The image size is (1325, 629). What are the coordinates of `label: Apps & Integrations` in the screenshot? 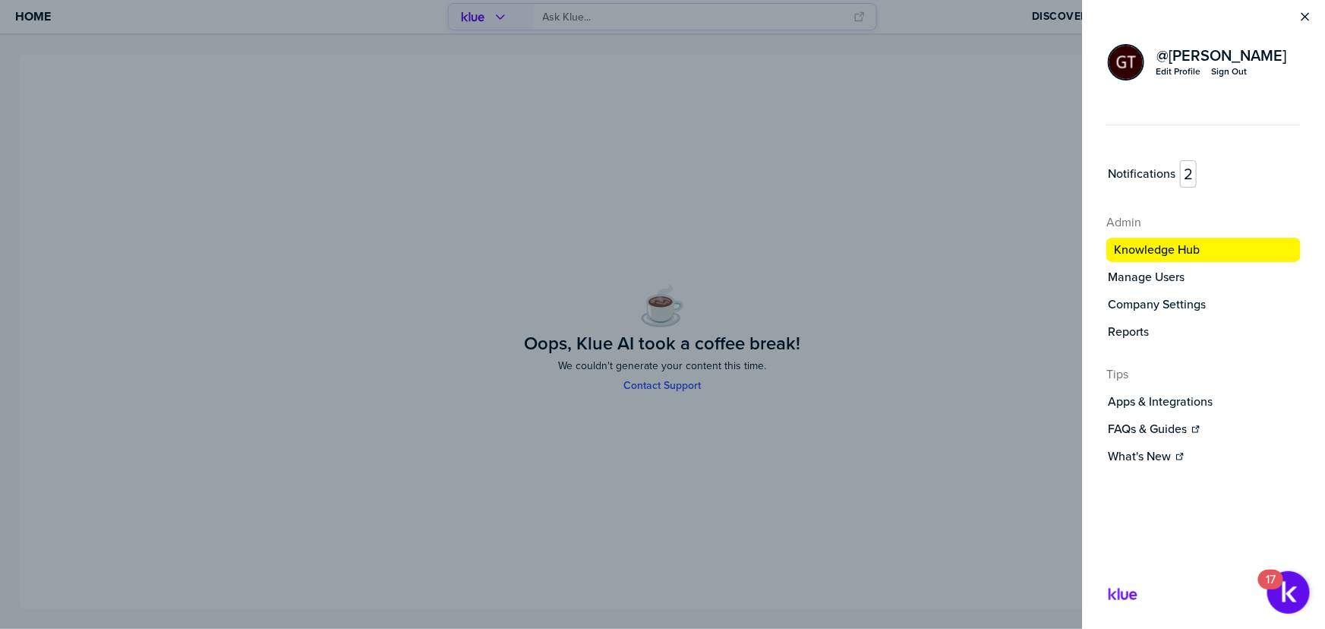 It's located at (1161, 402).